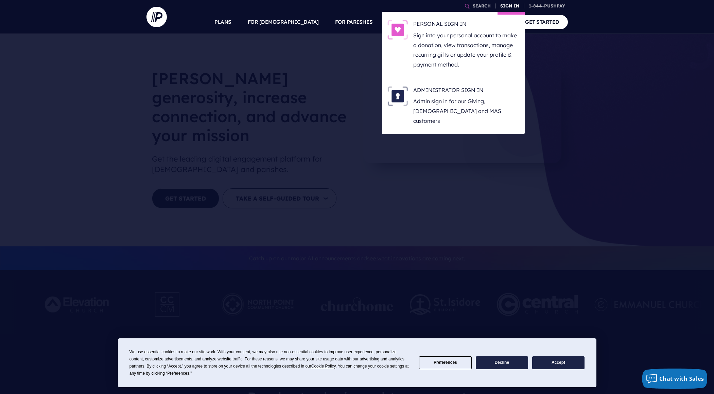  I want to click on a: EXPLORE, so click(447, 22).